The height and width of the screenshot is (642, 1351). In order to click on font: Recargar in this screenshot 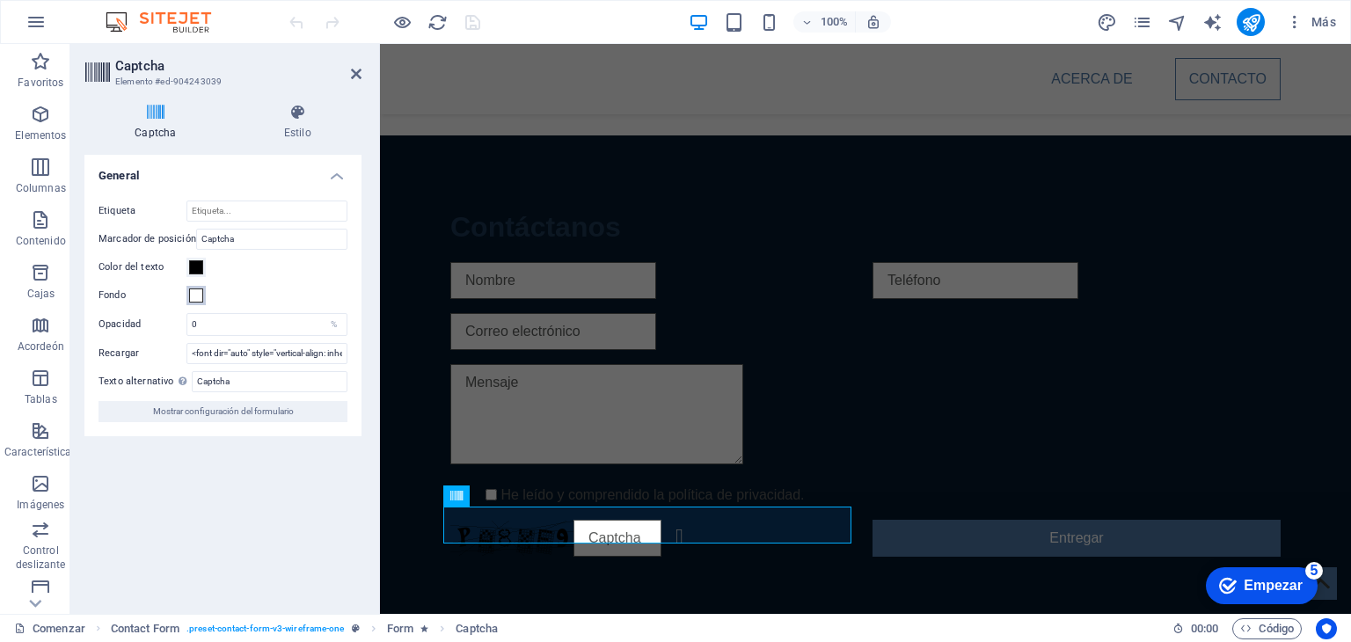, I will do `click(119, 353)`.